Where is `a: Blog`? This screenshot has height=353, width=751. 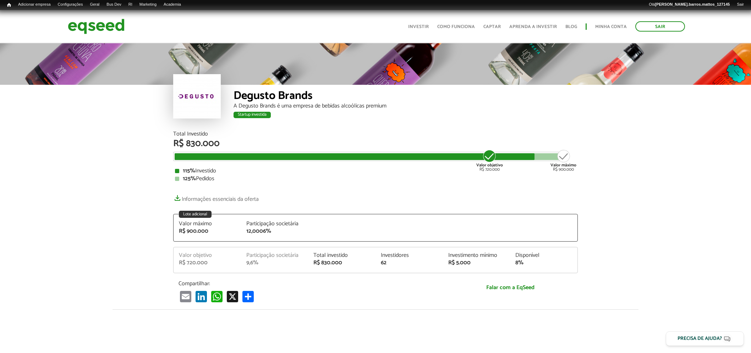 a: Blog is located at coordinates (571, 27).